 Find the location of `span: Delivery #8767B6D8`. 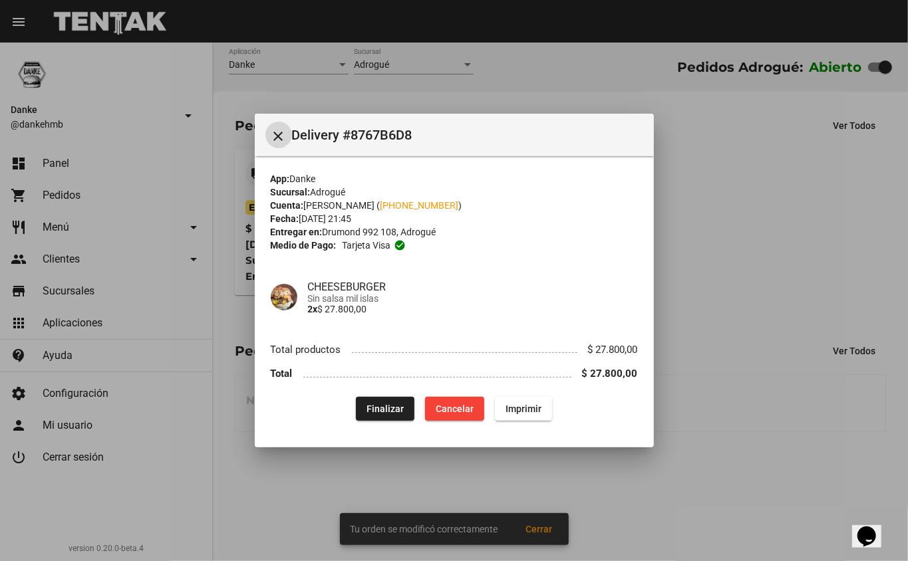

span: Delivery #8767B6D8 is located at coordinates (468, 135).